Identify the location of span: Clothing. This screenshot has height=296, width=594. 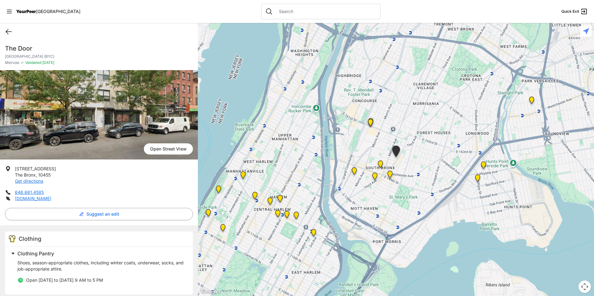
(30, 239).